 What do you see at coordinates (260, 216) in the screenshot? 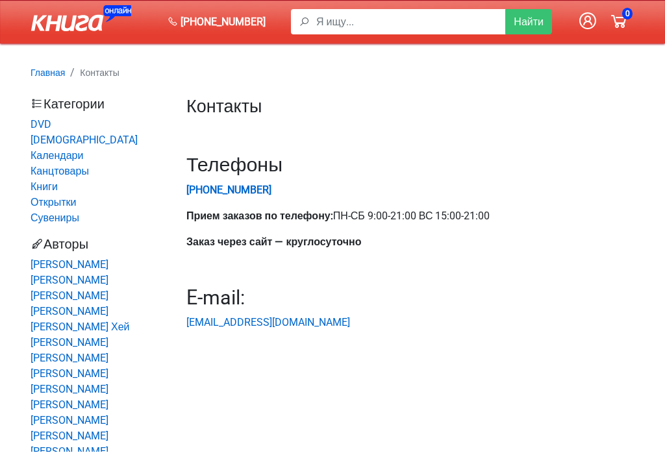
I see `strong: Прием заказов по телефону:` at bounding box center [260, 216].